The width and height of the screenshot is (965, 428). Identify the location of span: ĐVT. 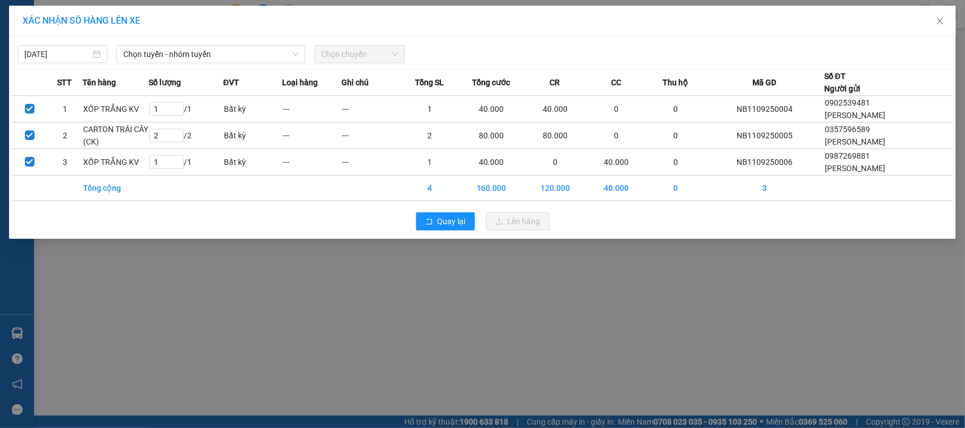
(231, 83).